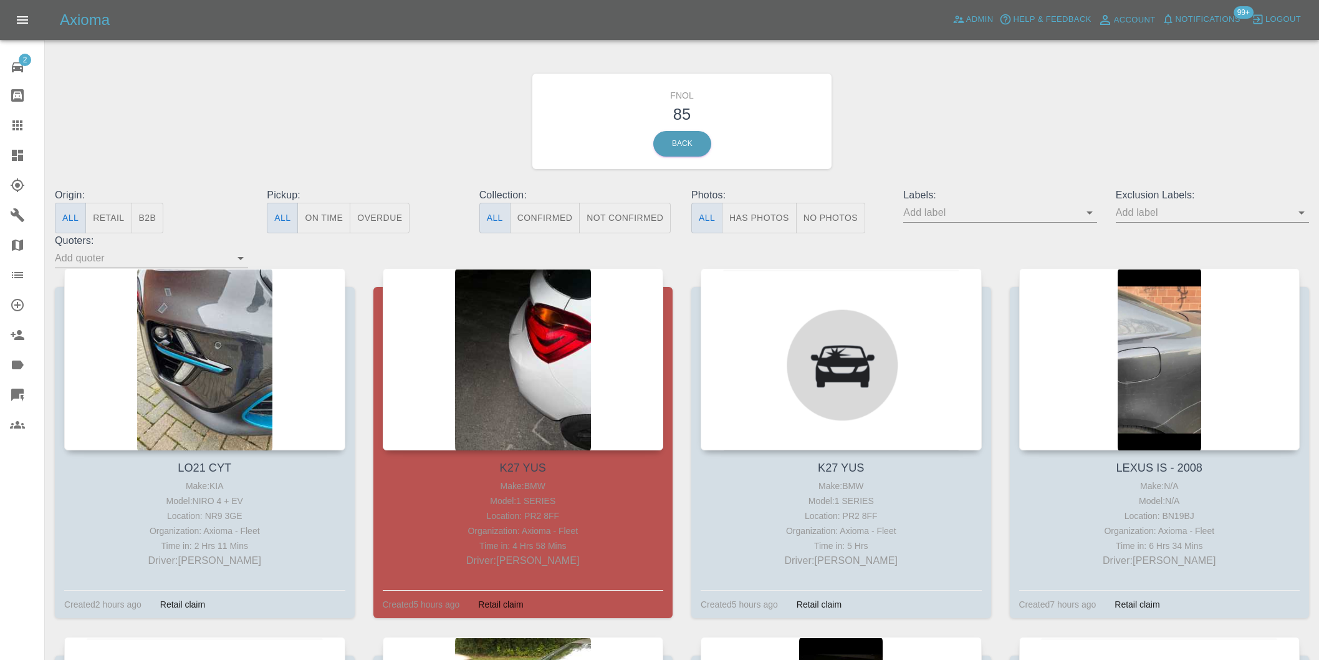  Describe the element at coordinates (108, 218) in the screenshot. I see `button: Retail` at that location.